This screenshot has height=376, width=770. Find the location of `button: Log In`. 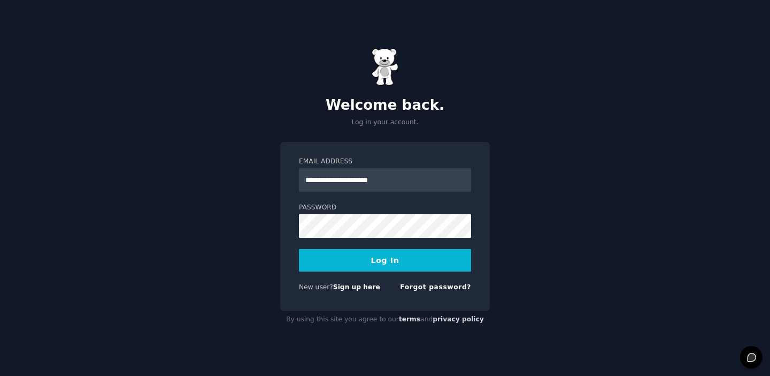

button: Log In is located at coordinates (385, 260).